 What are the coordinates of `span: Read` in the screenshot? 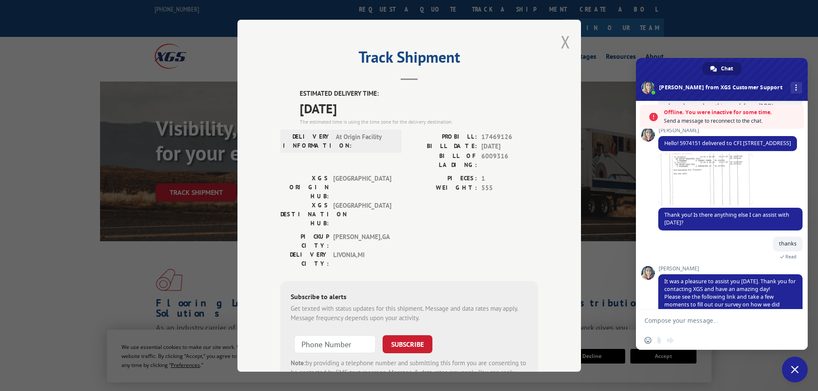 It's located at (791, 257).